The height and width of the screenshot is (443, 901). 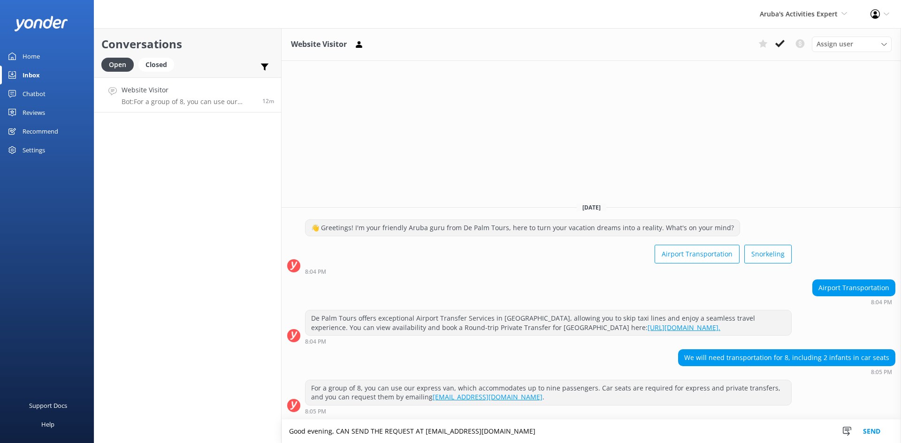 What do you see at coordinates (522, 228) in the screenshot?
I see `div: 👋 Greetings! I'm your friendly Aruba guru from De Palm Tours, here to turn your vacation dreams i...` at bounding box center [522, 228].